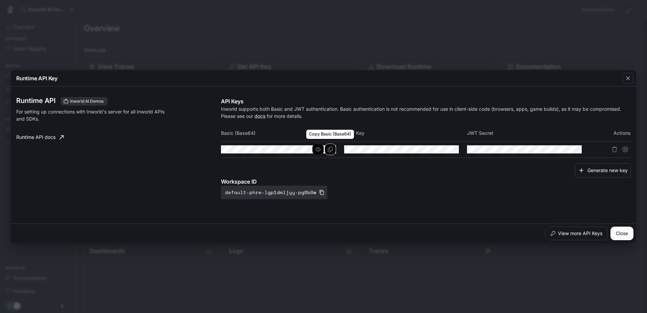 This screenshot has width=647, height=313. I want to click on button: default-phre-lgp1dmljyy-pg8b0w, so click(274, 192).